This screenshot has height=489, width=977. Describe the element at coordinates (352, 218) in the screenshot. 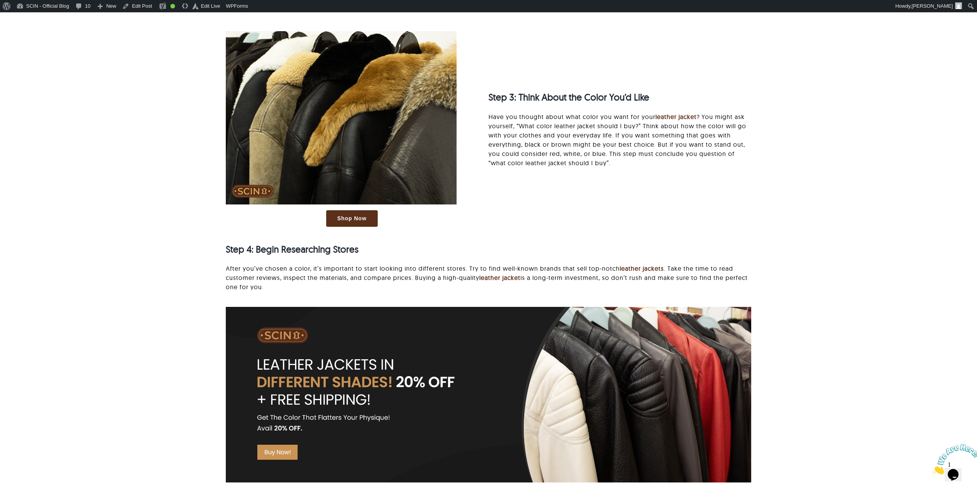

I see `span: Shop Now` at that location.